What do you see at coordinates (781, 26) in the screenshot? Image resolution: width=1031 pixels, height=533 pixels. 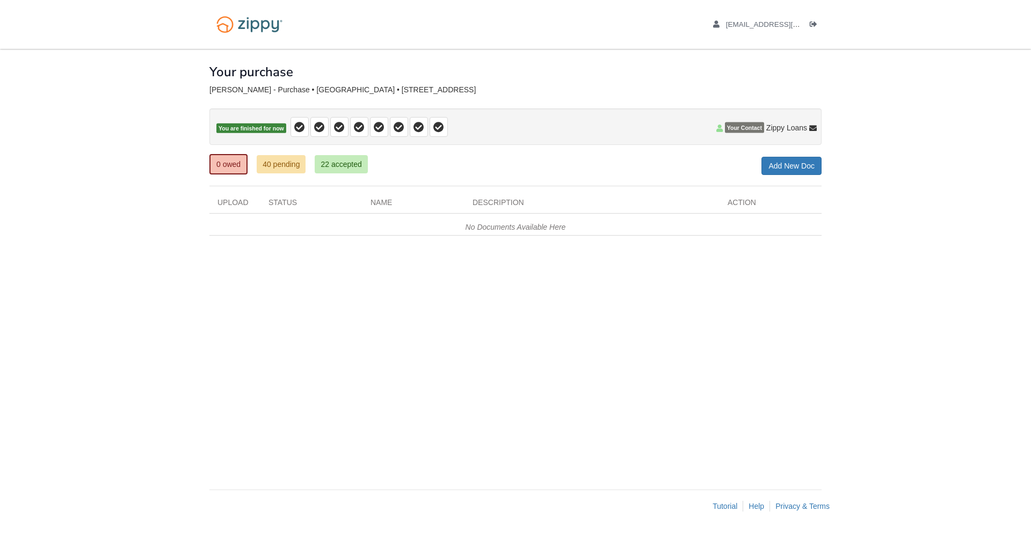 I see `a: edit profile` at bounding box center [781, 26].